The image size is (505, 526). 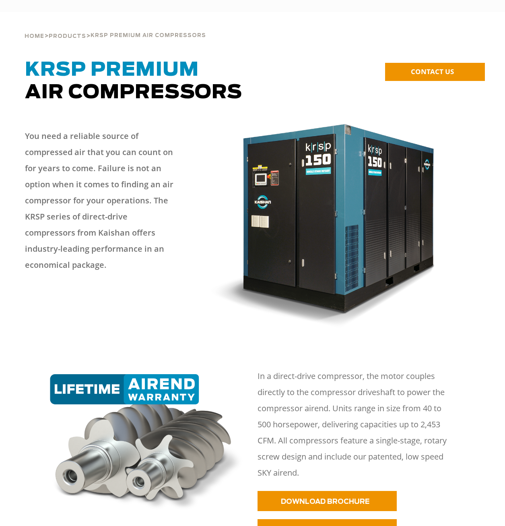 What do you see at coordinates (355, 424) in the screenshot?
I see `p: In a direct-drive compressor, the motor couples directly to the compressor driveshaft to power th...` at bounding box center [355, 424].